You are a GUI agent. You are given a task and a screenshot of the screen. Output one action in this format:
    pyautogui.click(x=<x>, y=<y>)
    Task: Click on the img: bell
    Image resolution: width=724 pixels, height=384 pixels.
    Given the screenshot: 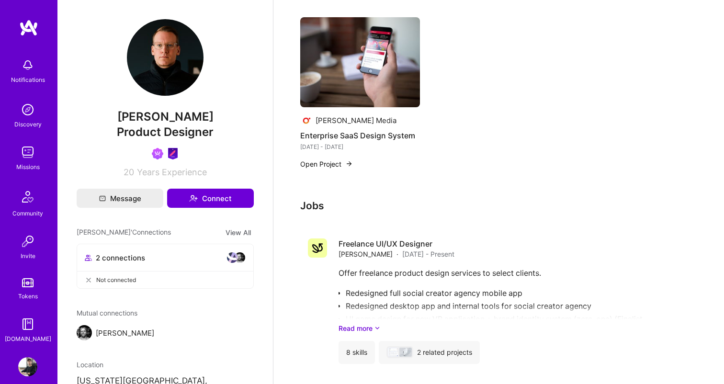 What is the action you would take?
    pyautogui.click(x=28, y=65)
    